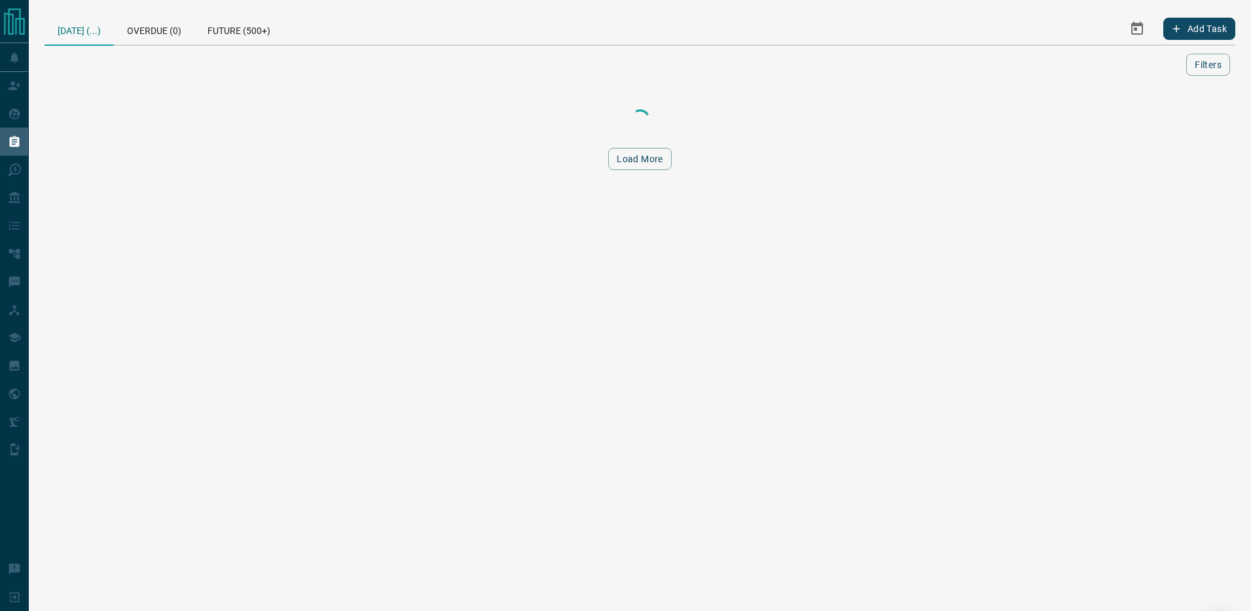  I want to click on button: Filters, so click(1208, 65).